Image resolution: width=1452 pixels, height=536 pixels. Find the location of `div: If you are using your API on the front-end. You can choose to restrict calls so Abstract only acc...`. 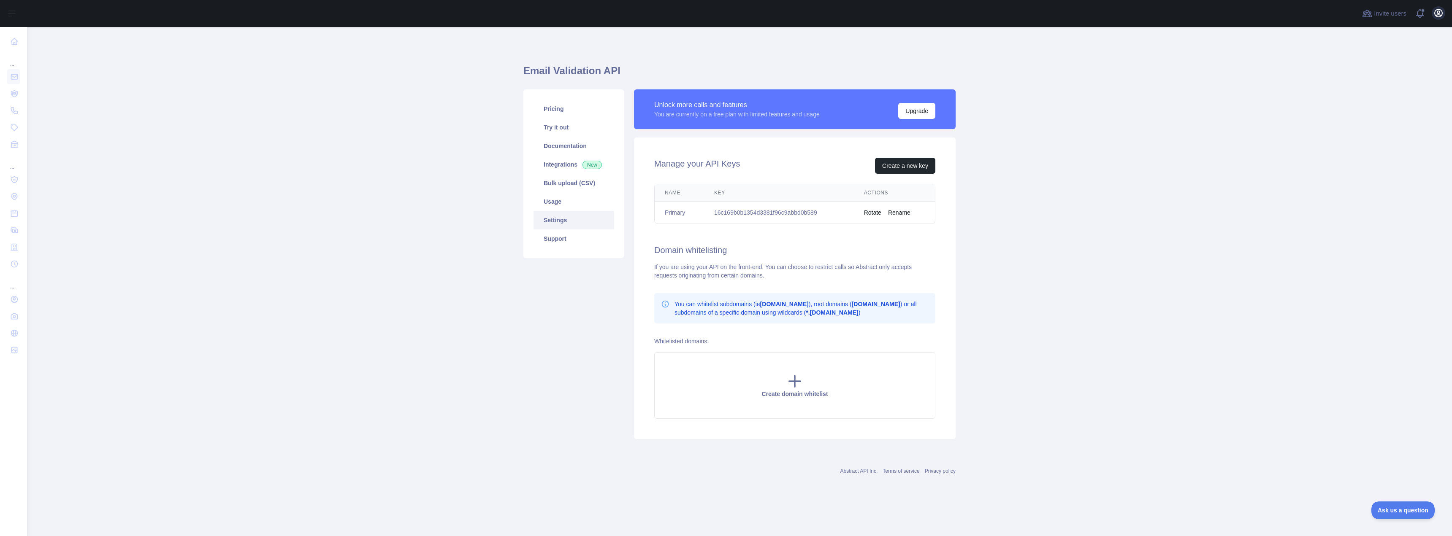

div: If you are using your API on the front-end. You can choose to restrict calls so Abstract only acc... is located at coordinates (795, 271).